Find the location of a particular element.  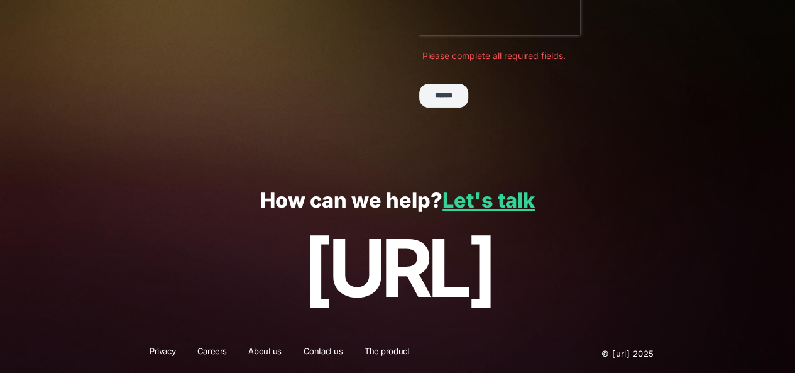

label: Please complete this required field. is located at coordinates (113, 46).